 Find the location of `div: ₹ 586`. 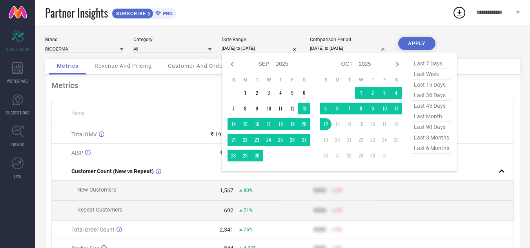

div: ₹ 586 is located at coordinates (226, 153).